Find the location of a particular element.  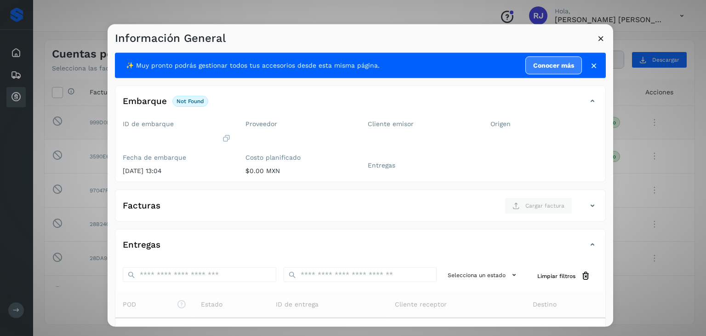

span: ID de entrega is located at coordinates (297, 304).